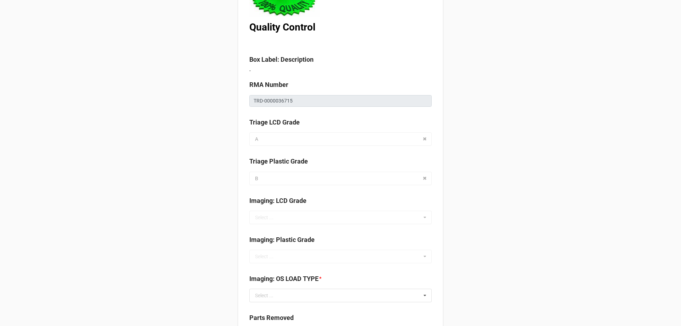 This screenshot has height=326, width=681. I want to click on label: Imaging: Plastic Grade, so click(282, 240).